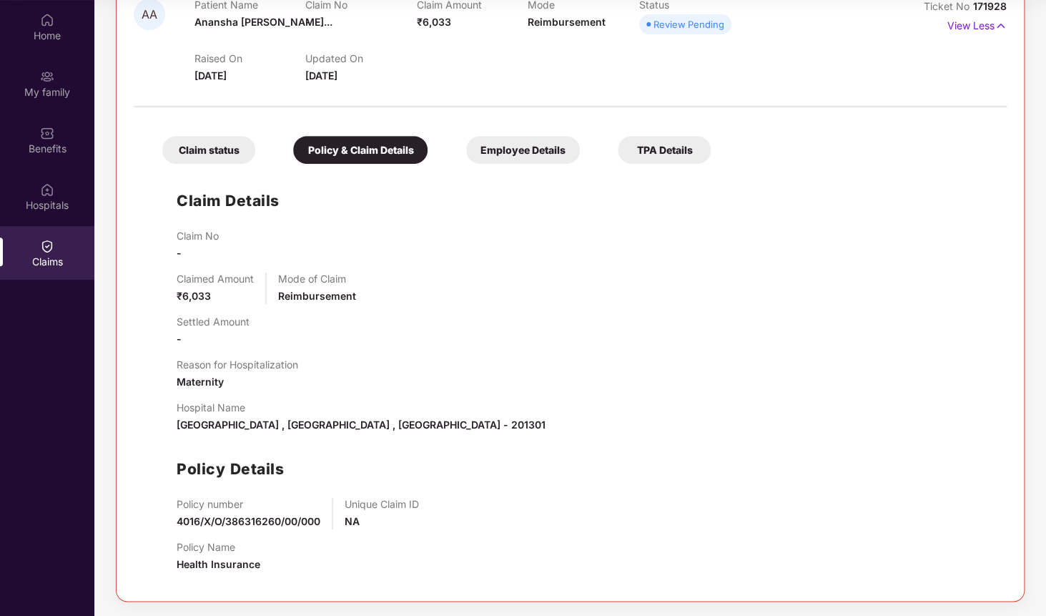 Image resolution: width=1046 pixels, height=616 pixels. I want to click on img: svg+xml;base64,PHN2ZyB4bWxucz0iaHR0cDovL3d3dy53My5vcmcvMjAwMC9zdmciIHdpZHRoPSIxNyIgaGVpZ2h0PSIxNy..., so click(1000, 26).